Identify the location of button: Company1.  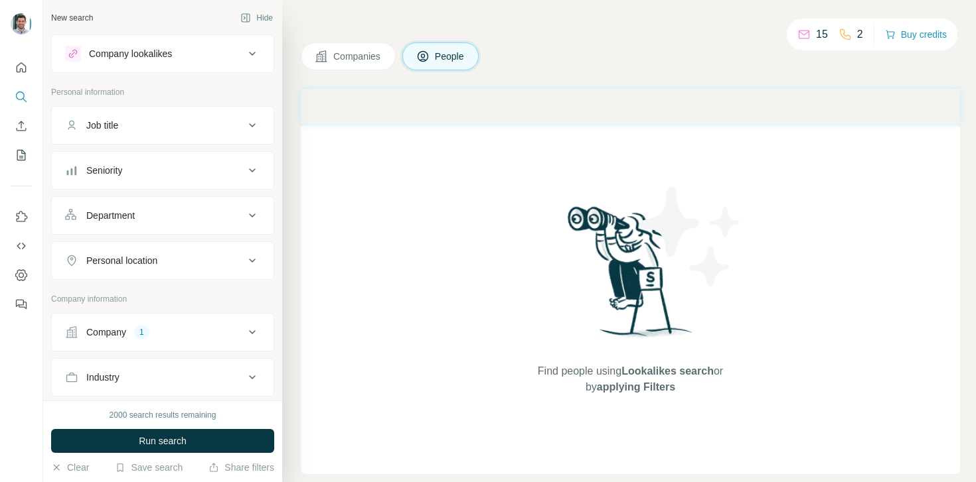
(163, 332).